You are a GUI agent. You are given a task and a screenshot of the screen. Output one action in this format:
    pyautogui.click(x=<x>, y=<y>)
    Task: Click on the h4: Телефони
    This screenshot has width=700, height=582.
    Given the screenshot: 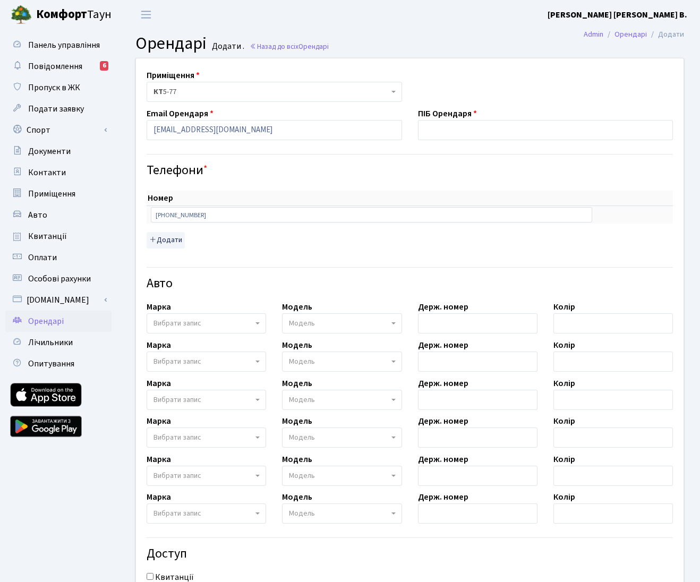 What is the action you would take?
    pyautogui.click(x=410, y=171)
    